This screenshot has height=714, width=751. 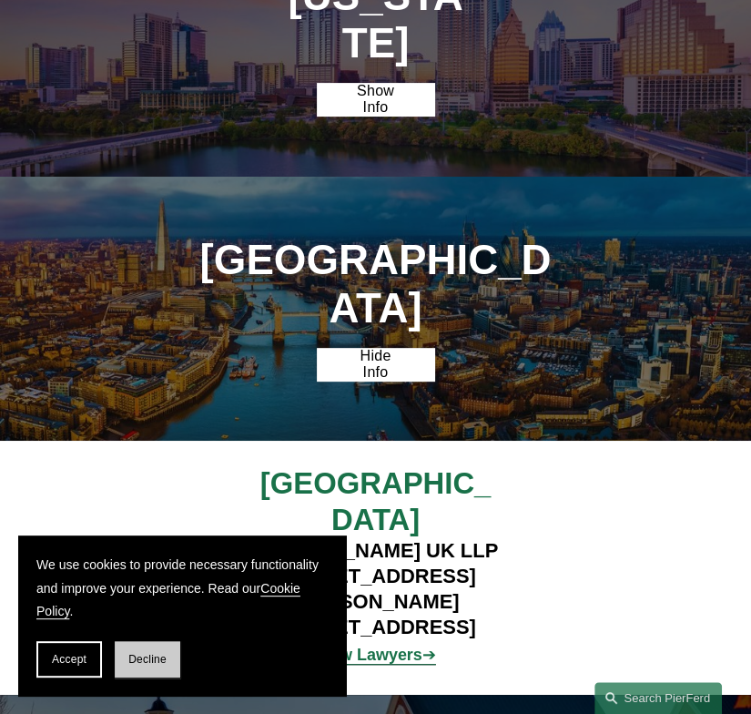 I want to click on a: Hide Info, so click(x=375, y=364).